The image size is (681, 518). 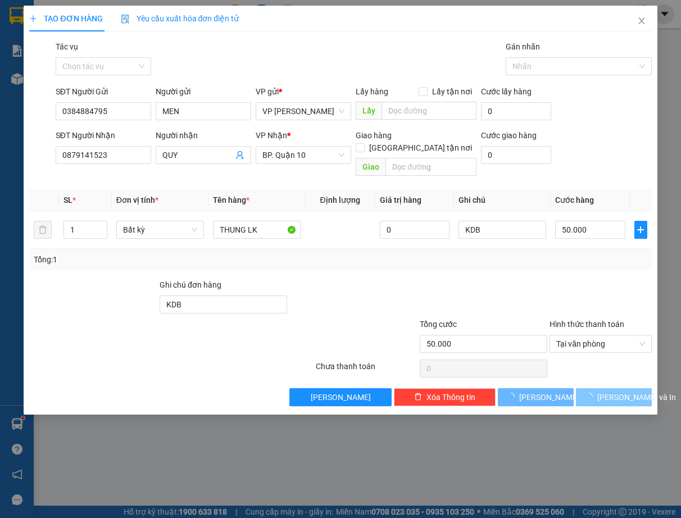 What do you see at coordinates (452, 92) in the screenshot?
I see `span: Lấy tận nơi` at bounding box center [452, 92].